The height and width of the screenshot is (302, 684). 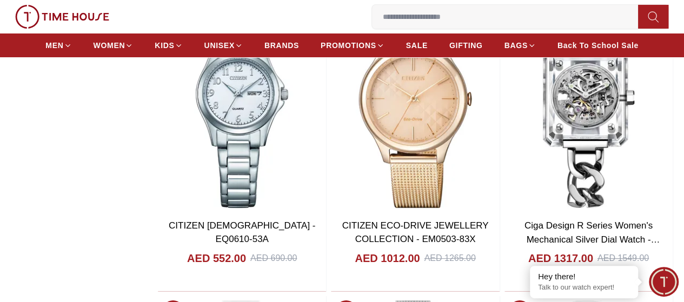 What do you see at coordinates (353, 45) in the screenshot?
I see `a: PROMOTIONS` at bounding box center [353, 45].